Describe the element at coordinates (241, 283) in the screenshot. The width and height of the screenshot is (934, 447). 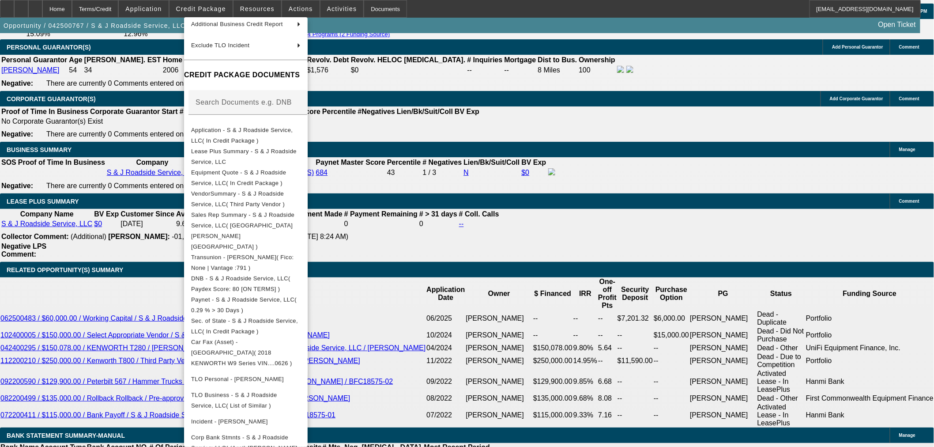
I see `span: DNB - S & J Roadside Service, LLC( Paydex Score: 80 [ON TERMS] )` at that location.